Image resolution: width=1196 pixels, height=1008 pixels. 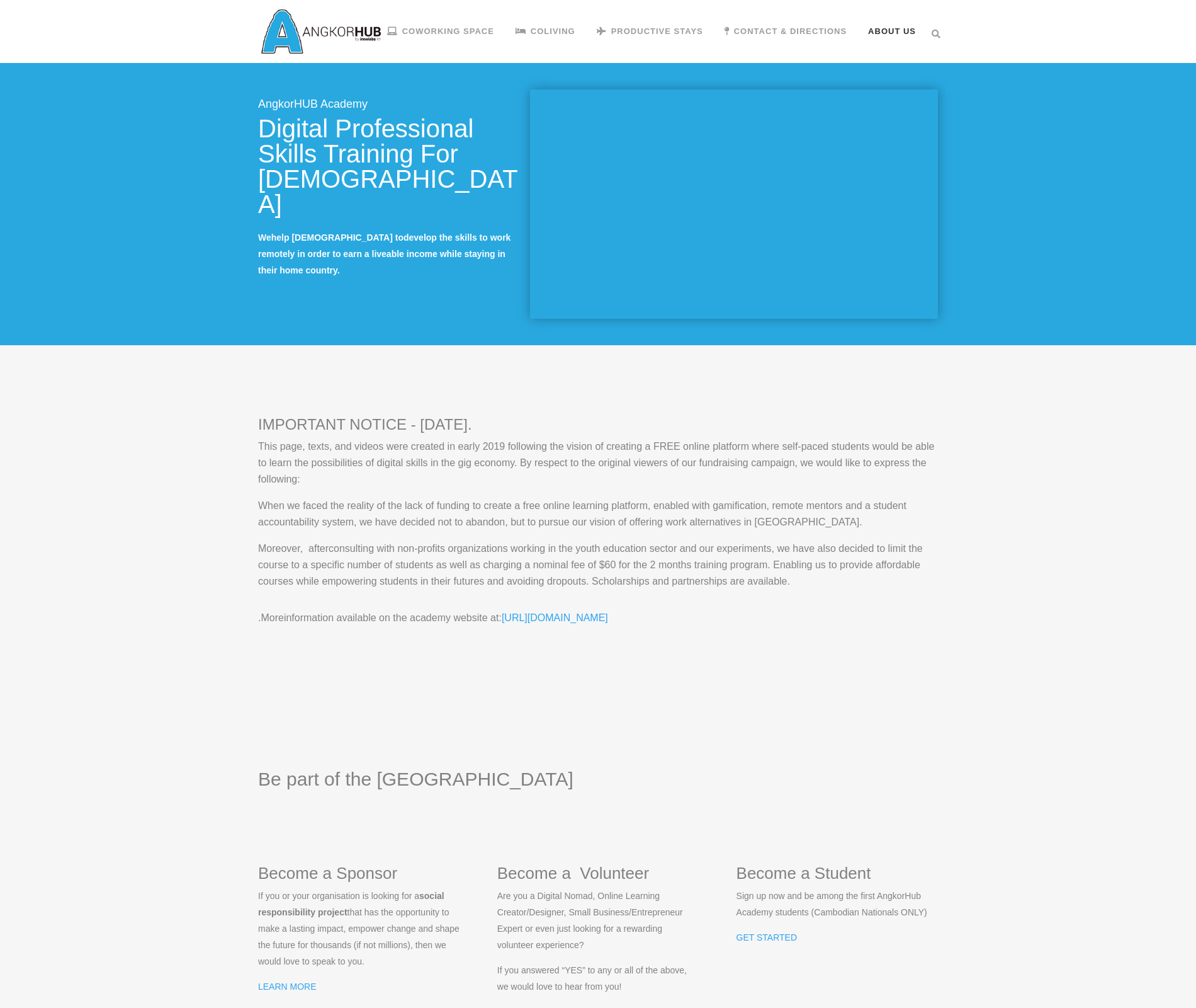 I want to click on span: When we faced the reality of the lack of funding to create a free online learning platform, enabl..., so click(x=582, y=513).